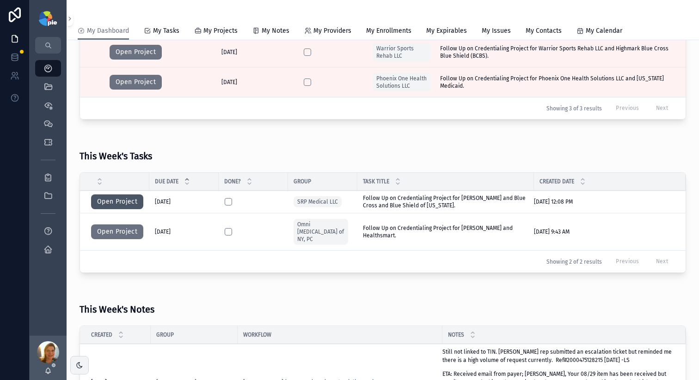  Describe the element at coordinates (543, 32) in the screenshot. I see `a: My Contacts` at that location.